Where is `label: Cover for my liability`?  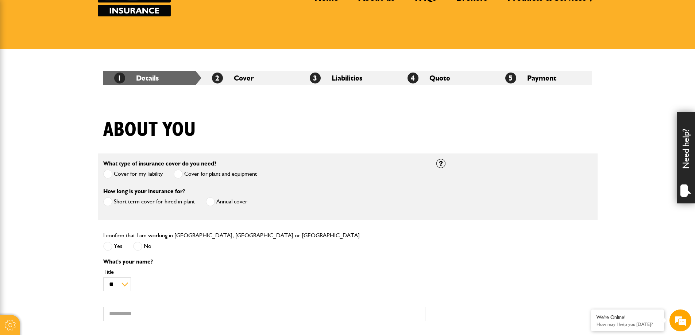
label: Cover for my liability is located at coordinates (133, 174).